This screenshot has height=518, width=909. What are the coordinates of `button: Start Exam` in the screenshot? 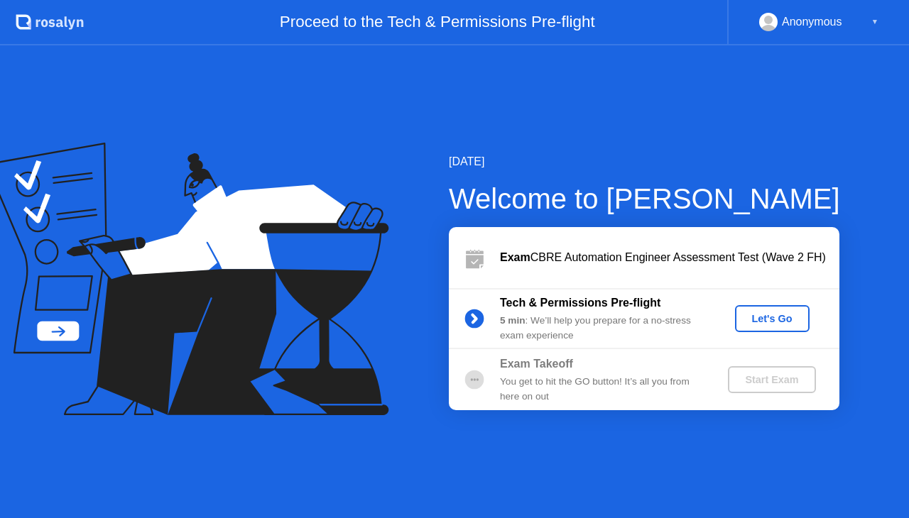 It's located at (771, 380).